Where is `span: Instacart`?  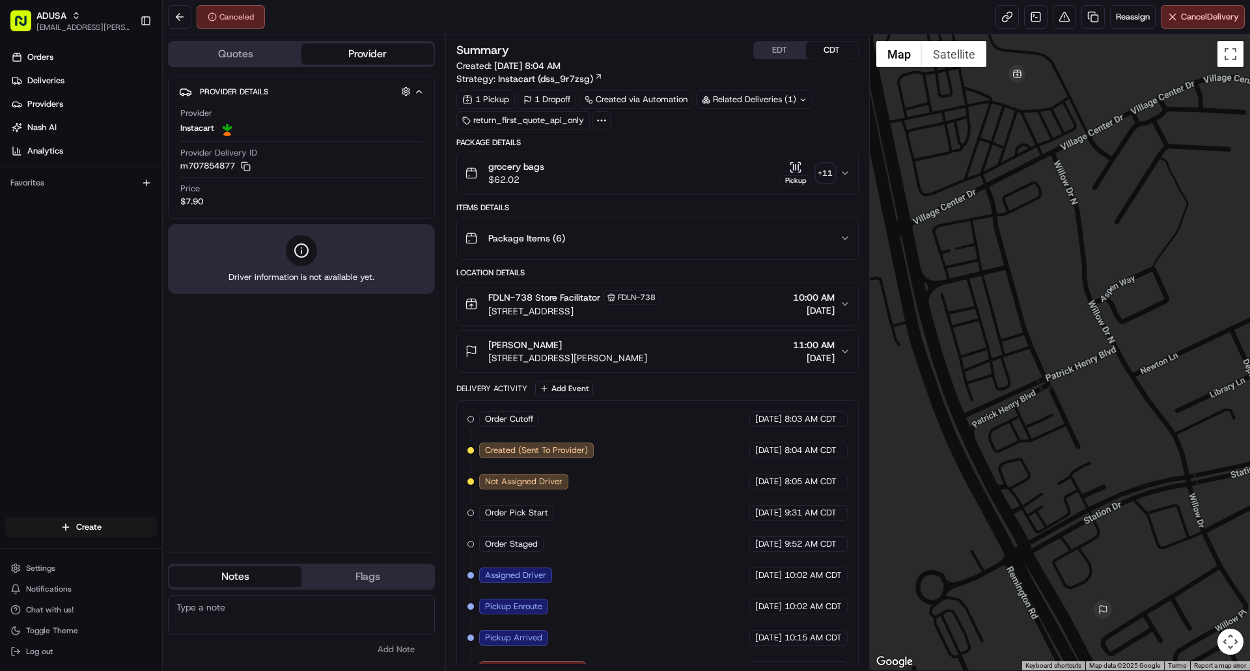 span: Instacart is located at coordinates (197, 128).